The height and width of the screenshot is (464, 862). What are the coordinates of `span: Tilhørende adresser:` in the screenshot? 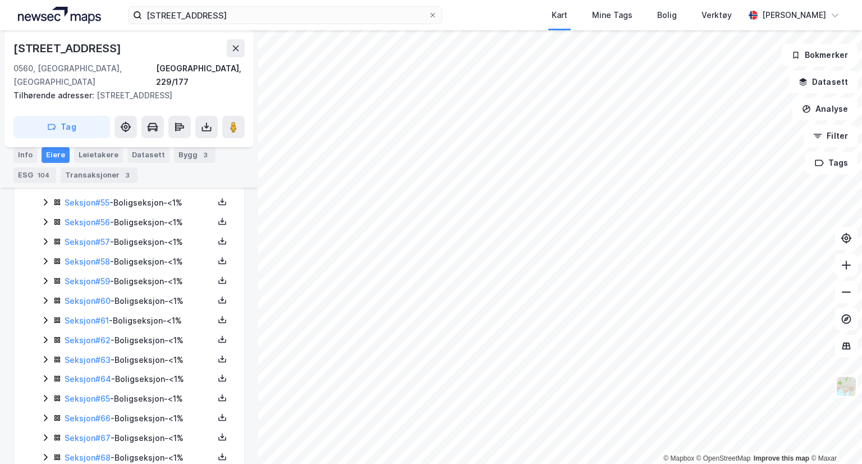 It's located at (55, 95).